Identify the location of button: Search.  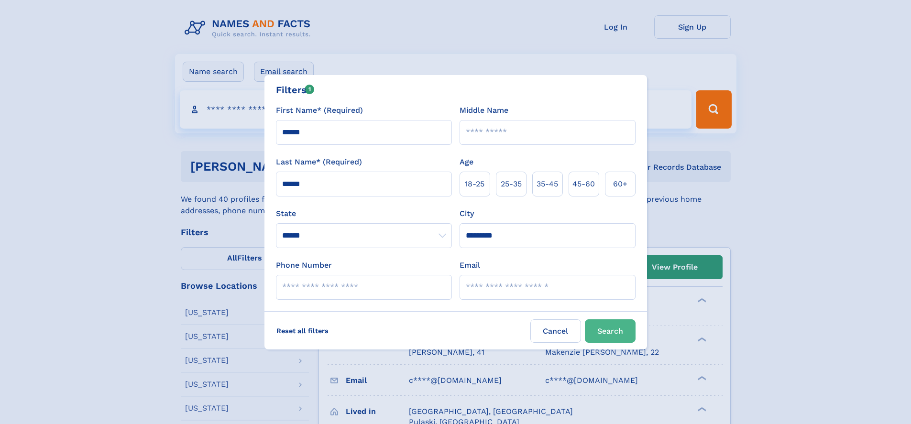
(610, 331).